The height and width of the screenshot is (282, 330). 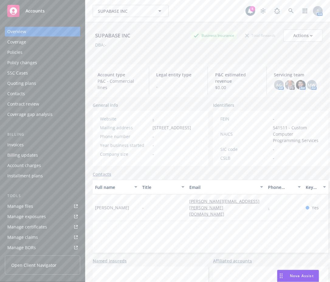 What do you see at coordinates (297, 134) in the screenshot?
I see `span: 541511 - Custom Computer Programming Services` at bounding box center [297, 134].